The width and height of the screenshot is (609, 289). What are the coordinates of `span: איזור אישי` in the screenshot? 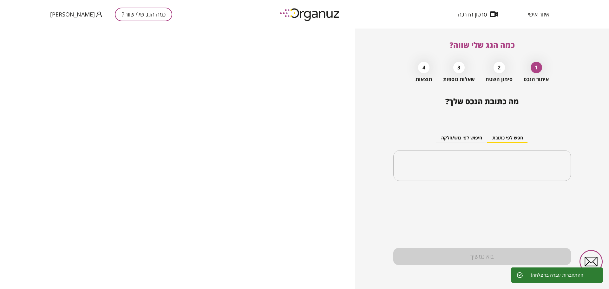 It's located at (538, 14).